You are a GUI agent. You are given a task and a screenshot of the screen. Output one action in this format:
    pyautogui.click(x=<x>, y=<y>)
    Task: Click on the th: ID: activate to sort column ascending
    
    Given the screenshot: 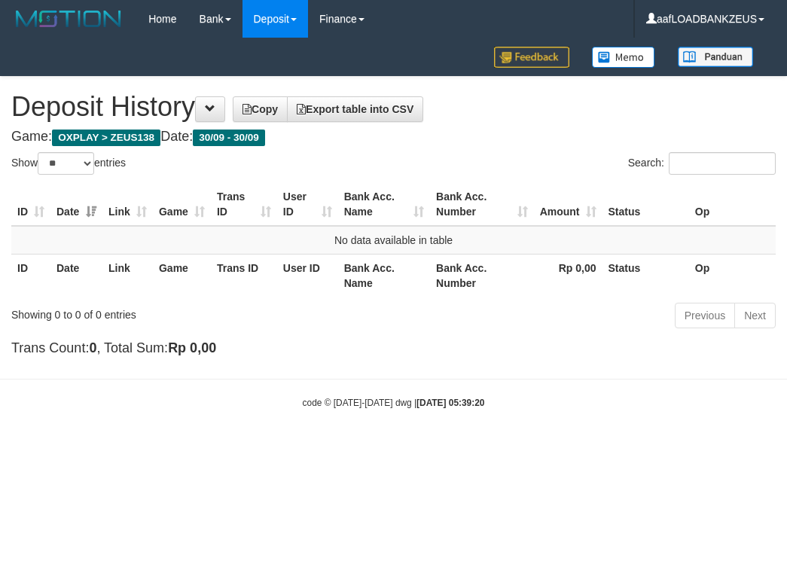 What is the action you would take?
    pyautogui.click(x=31, y=204)
    